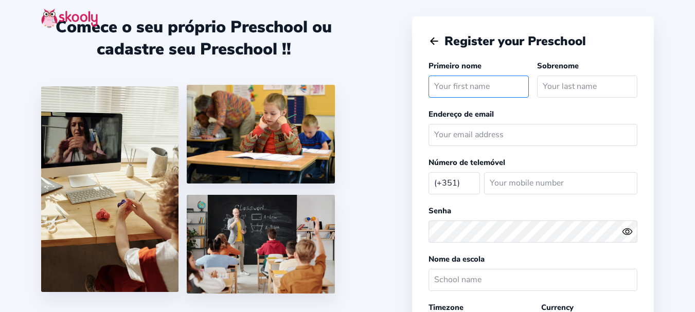  What do you see at coordinates (440, 211) in the screenshot?
I see `label: Senha` at bounding box center [440, 211].